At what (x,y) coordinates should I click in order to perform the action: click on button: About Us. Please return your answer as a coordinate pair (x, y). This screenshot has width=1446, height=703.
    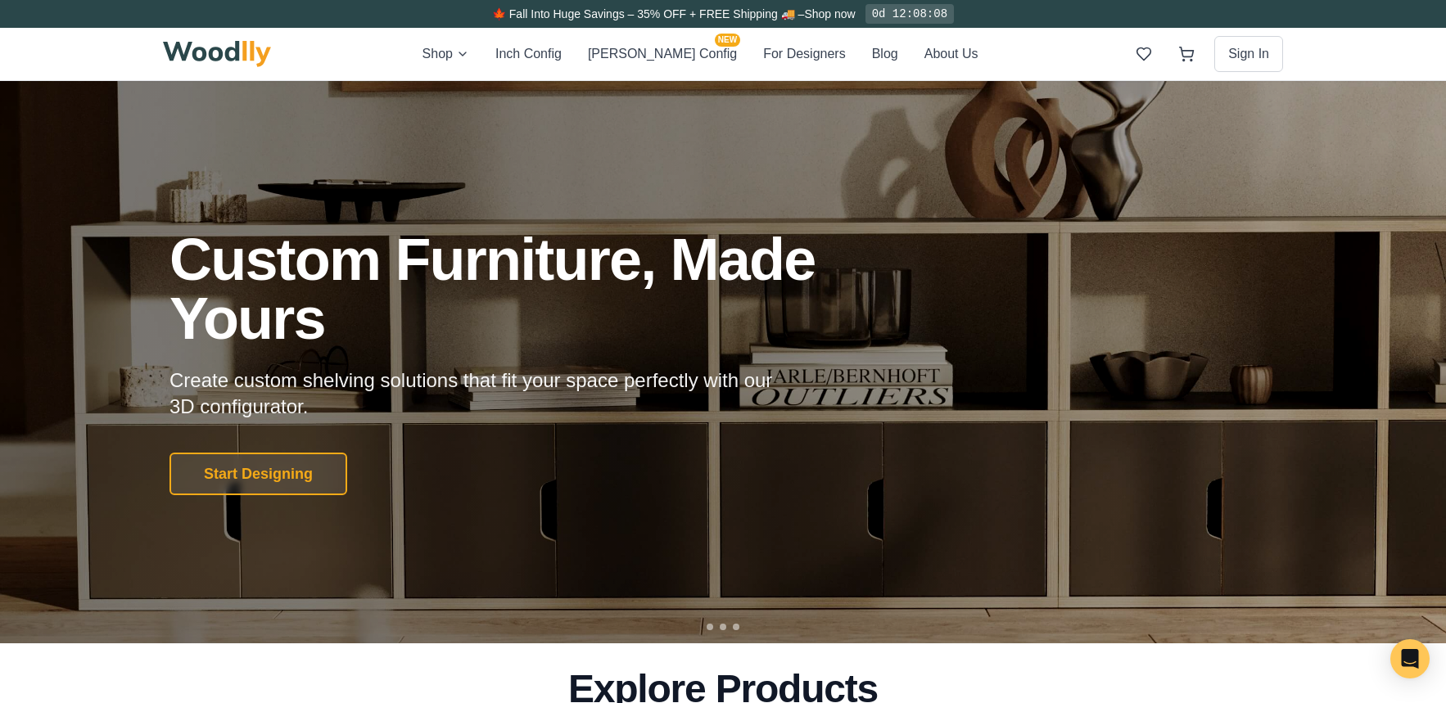
    Looking at the image, I should click on (951, 54).